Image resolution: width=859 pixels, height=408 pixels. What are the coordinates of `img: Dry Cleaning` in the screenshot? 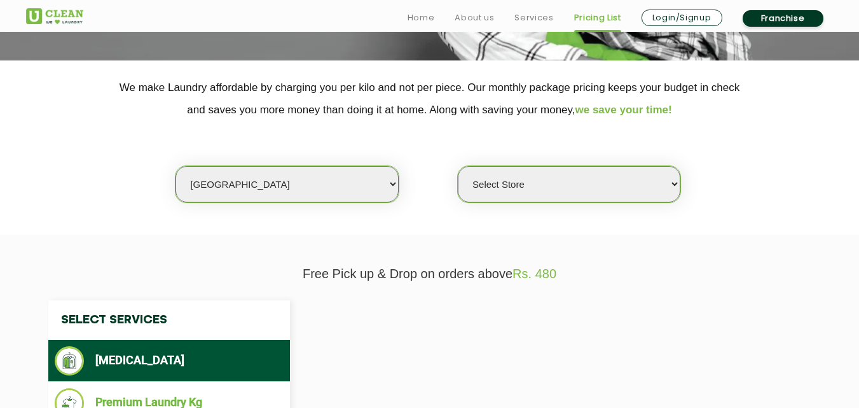 It's located at (69, 360).